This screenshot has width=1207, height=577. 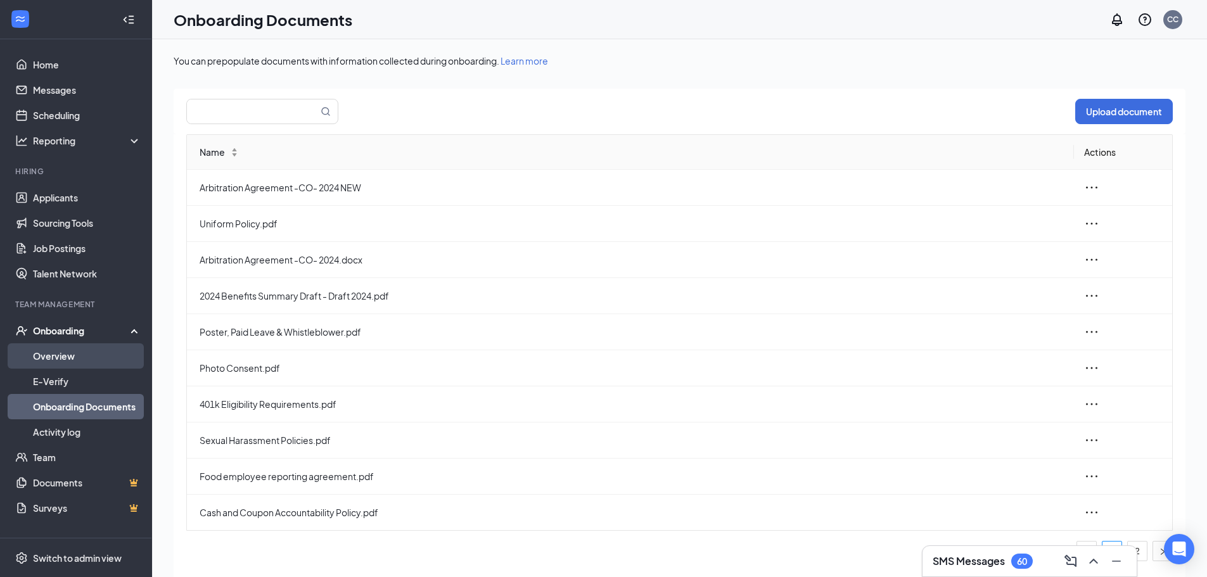 What do you see at coordinates (87, 248) in the screenshot?
I see `a: Job Postings` at bounding box center [87, 248].